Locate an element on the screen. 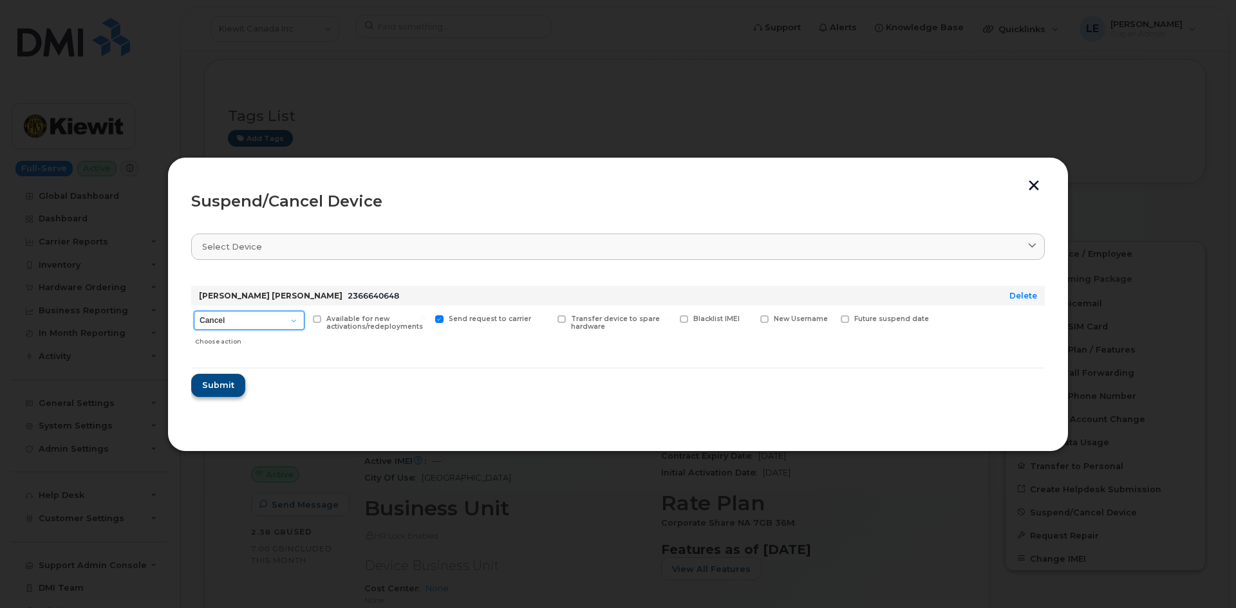 This screenshot has height=608, width=1236. input: Transfer device to spare hardware is located at coordinates (545, 319).